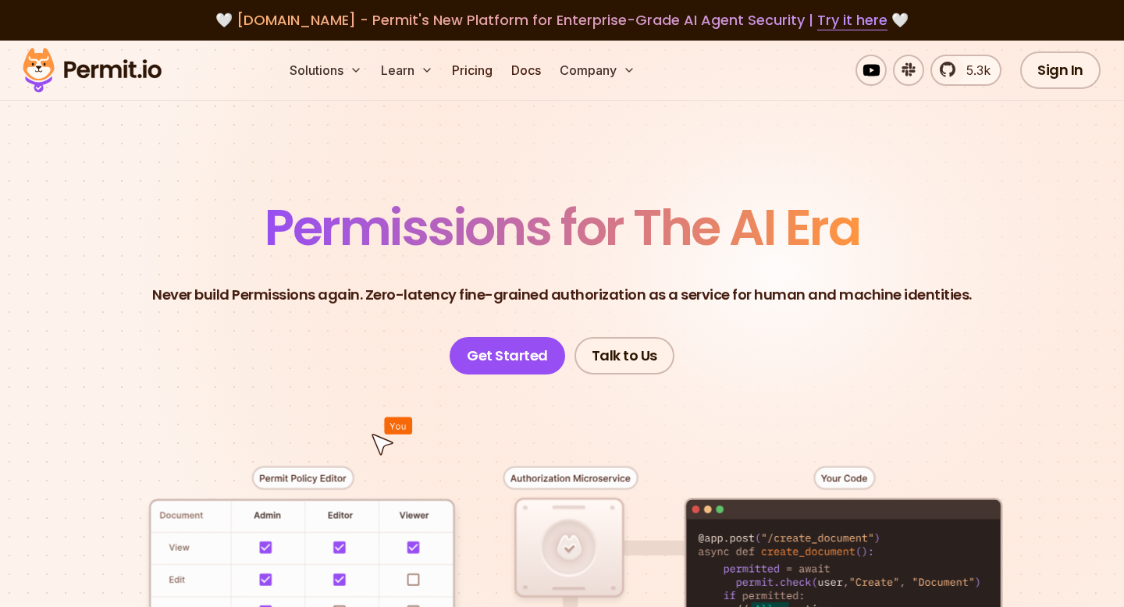 This screenshot has height=607, width=1124. What do you see at coordinates (526, 70) in the screenshot?
I see `a: Docs` at bounding box center [526, 70].